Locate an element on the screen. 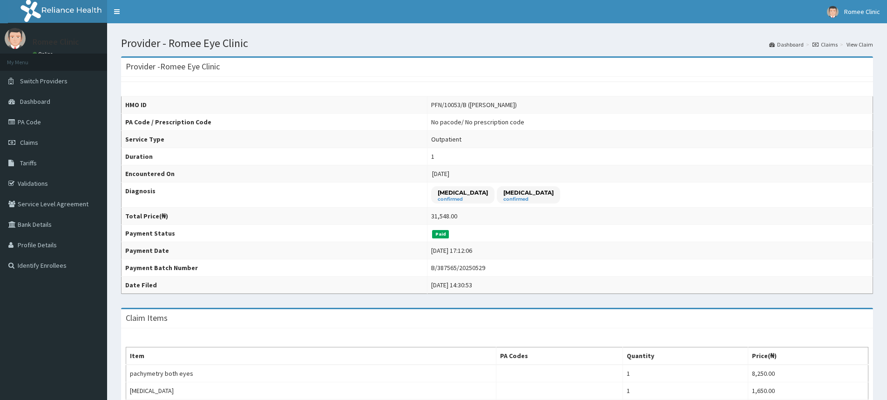 The height and width of the screenshot is (400, 887). span: Claims is located at coordinates (29, 143).